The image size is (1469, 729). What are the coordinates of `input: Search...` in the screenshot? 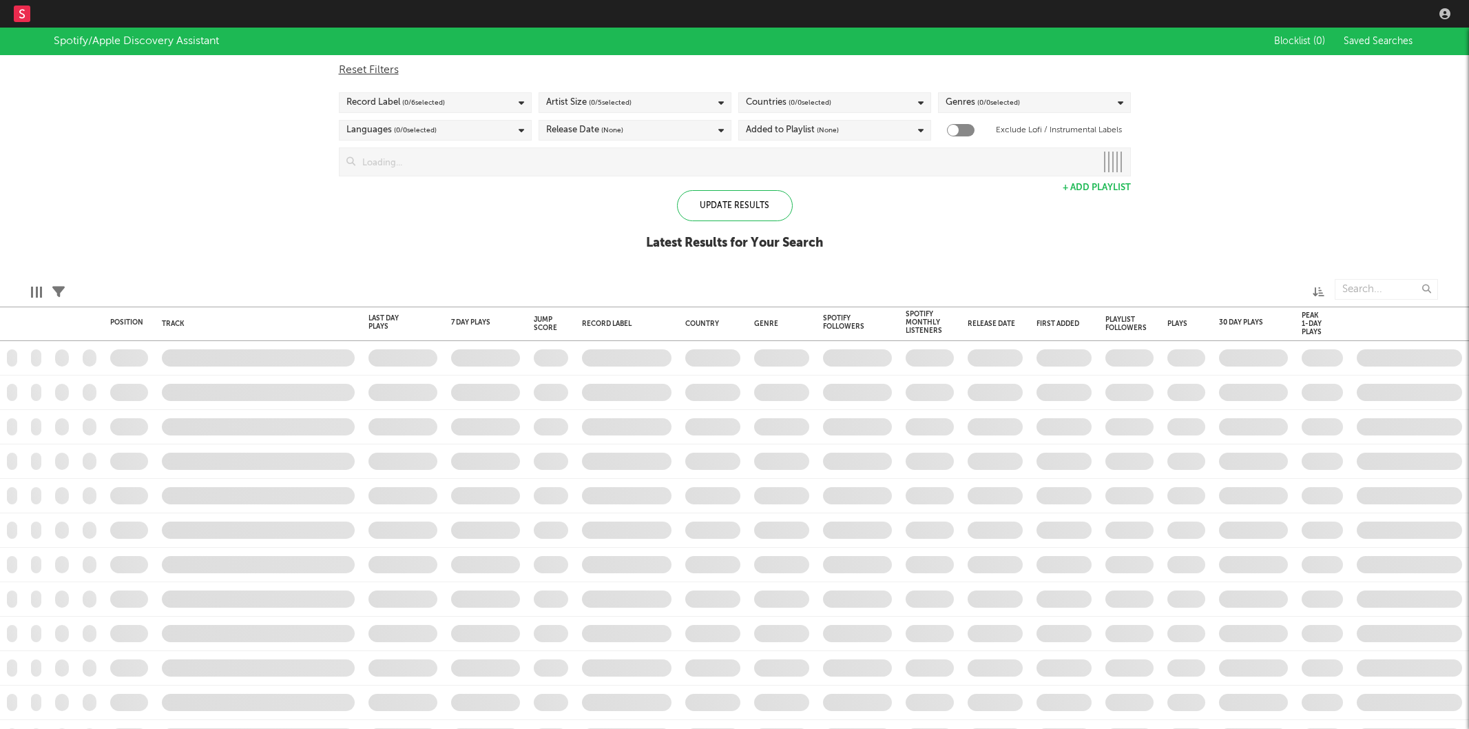 It's located at (1387, 289).